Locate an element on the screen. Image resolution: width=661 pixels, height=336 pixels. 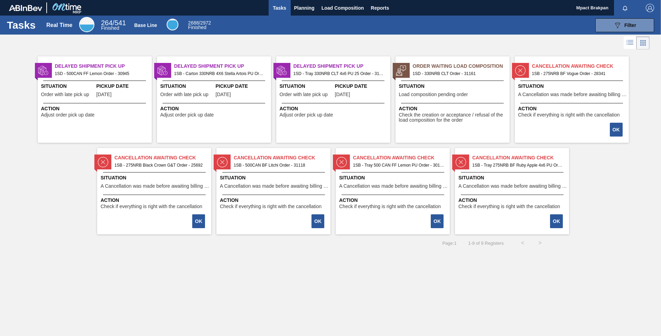
div: Complete task: 2237669 is located at coordinates (318, 221).